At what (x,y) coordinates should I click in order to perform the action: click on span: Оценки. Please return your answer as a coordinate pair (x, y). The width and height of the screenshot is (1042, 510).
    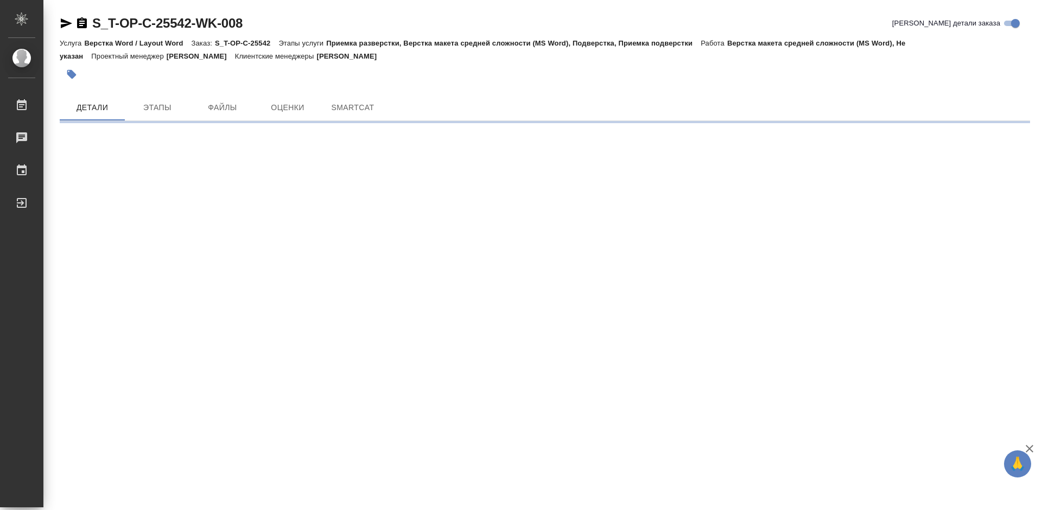
    Looking at the image, I should click on (288, 107).